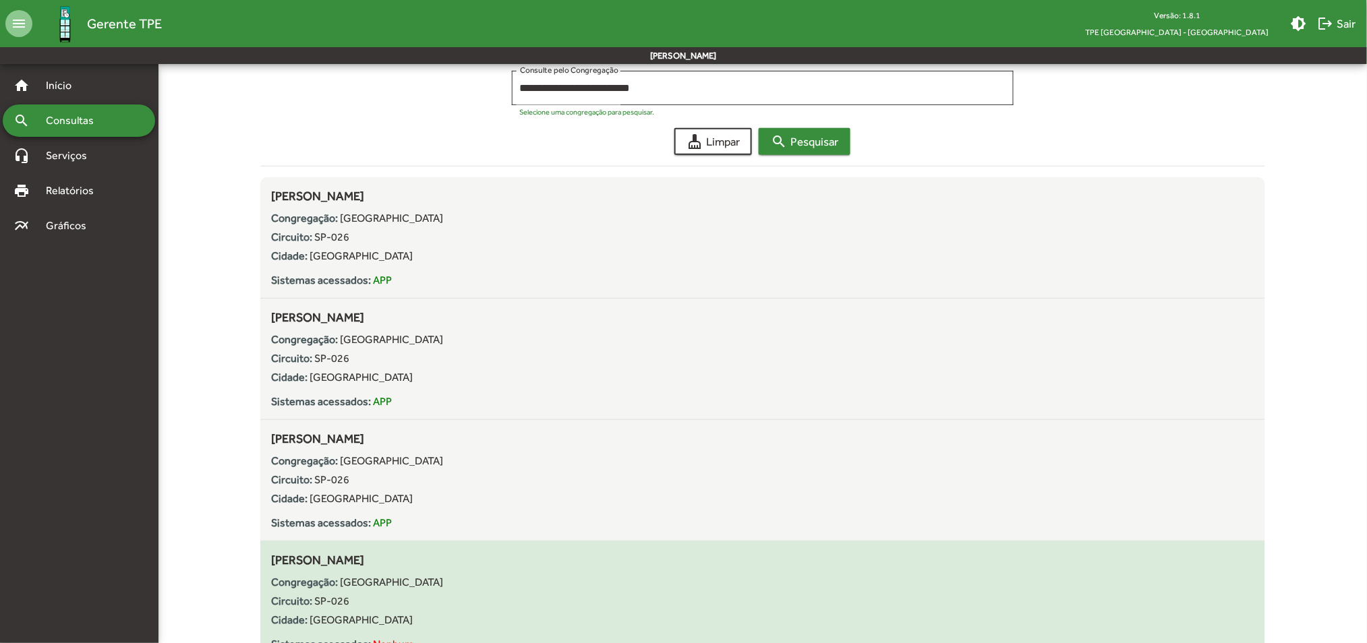 The height and width of the screenshot is (643, 1367). What do you see at coordinates (71, 226) in the screenshot?
I see `span: Gráficos` at bounding box center [71, 226].